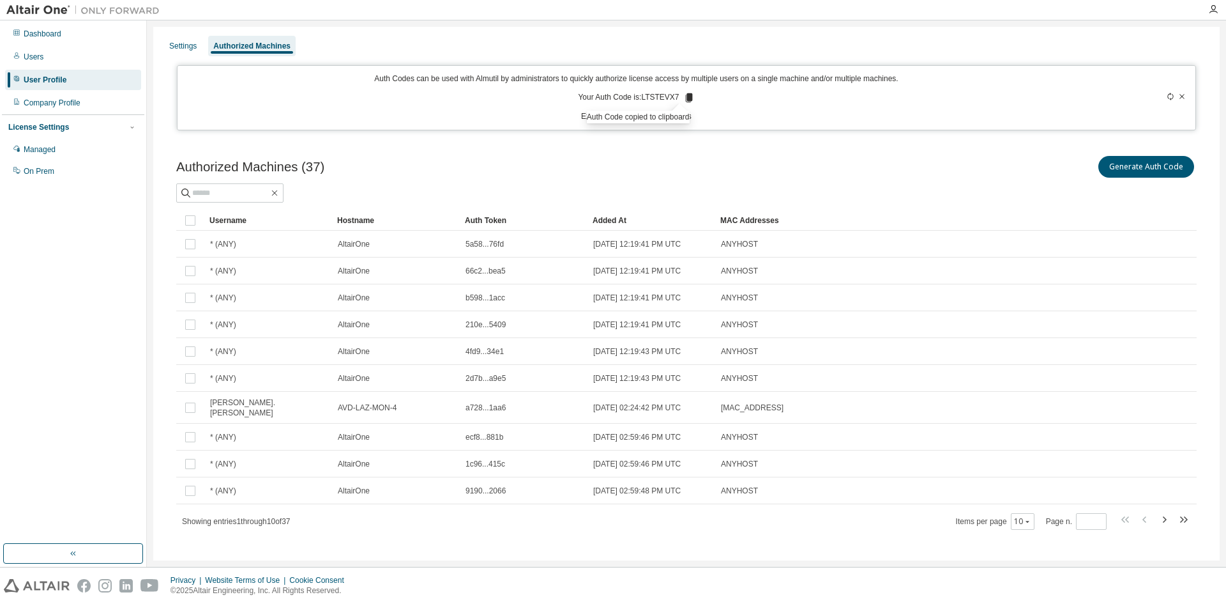 Image resolution: width=1226 pixels, height=604 pixels. What do you see at coordinates (268, 220) in the screenshot?
I see `div: Username` at bounding box center [268, 220].